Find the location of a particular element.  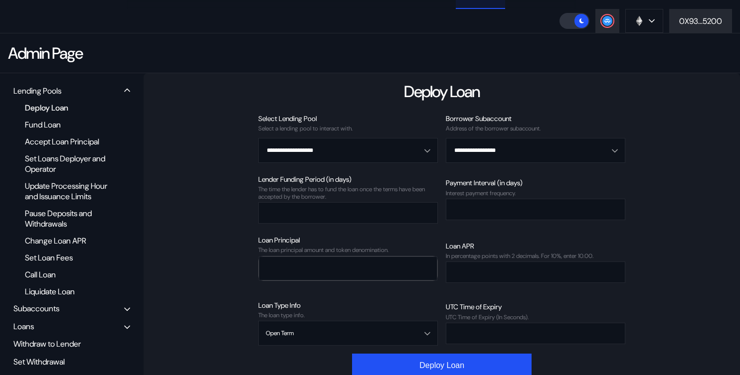

div: Payment Interval (in days) is located at coordinates (535, 183).